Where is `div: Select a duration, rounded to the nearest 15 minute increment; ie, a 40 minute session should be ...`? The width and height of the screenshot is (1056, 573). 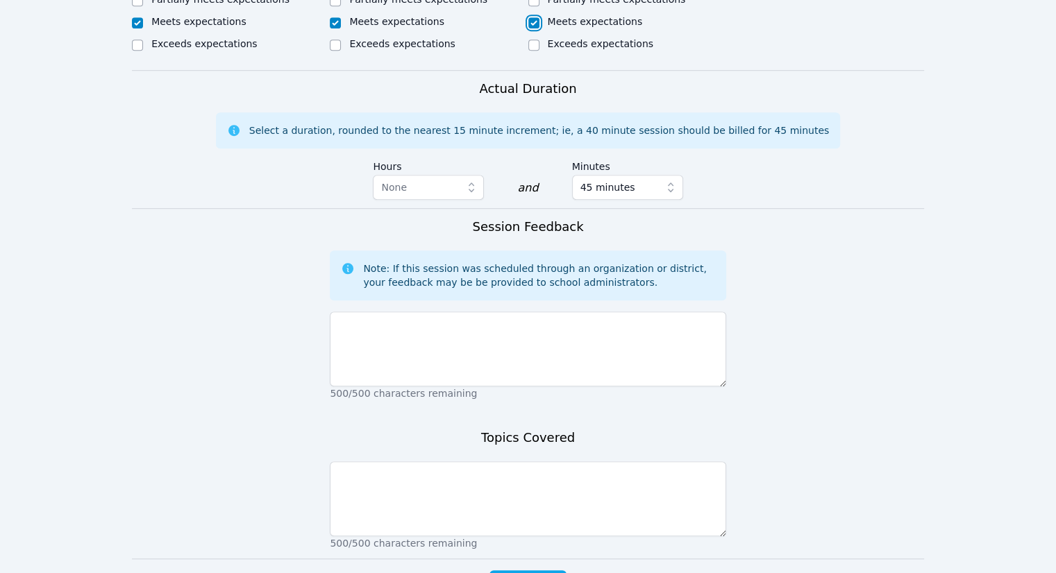 div: Select a duration, rounded to the nearest 15 minute increment; ie, a 40 minute session should be ... is located at coordinates (539, 131).